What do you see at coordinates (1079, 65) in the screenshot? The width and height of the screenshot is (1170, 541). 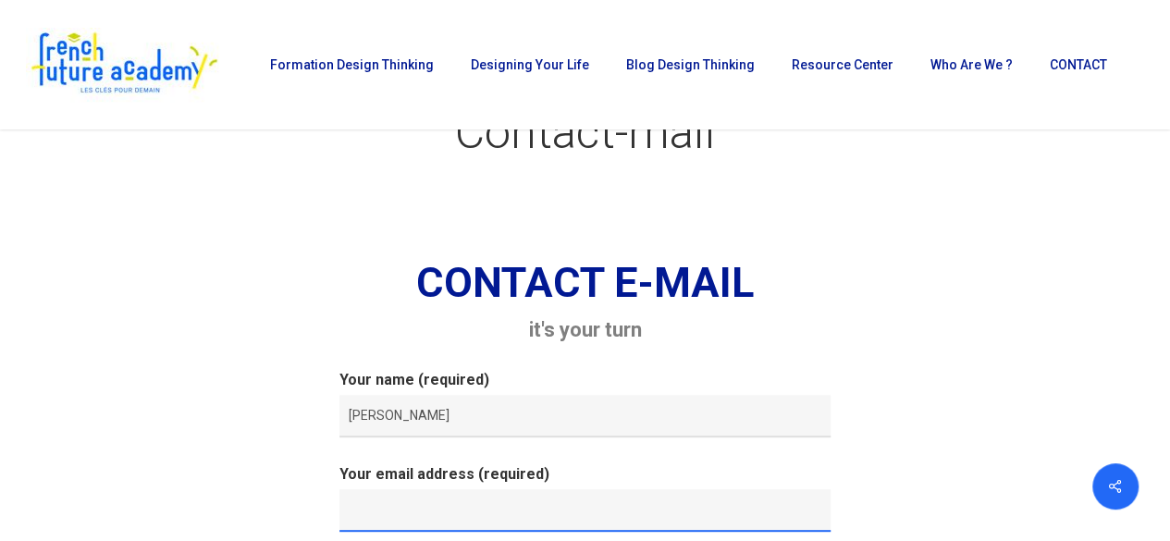 I see `a: CONTACT` at bounding box center [1079, 65].